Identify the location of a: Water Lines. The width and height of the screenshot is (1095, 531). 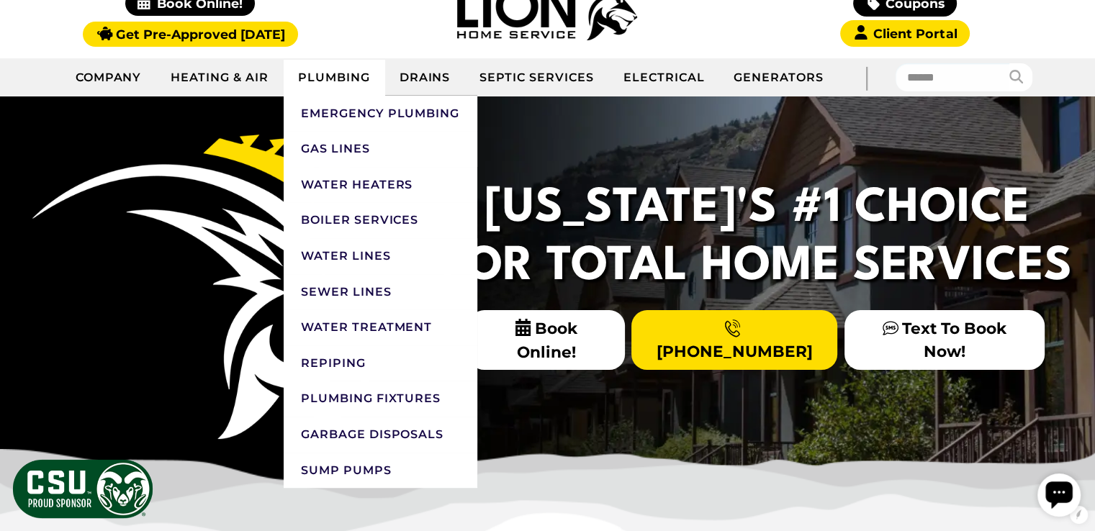
(380, 256).